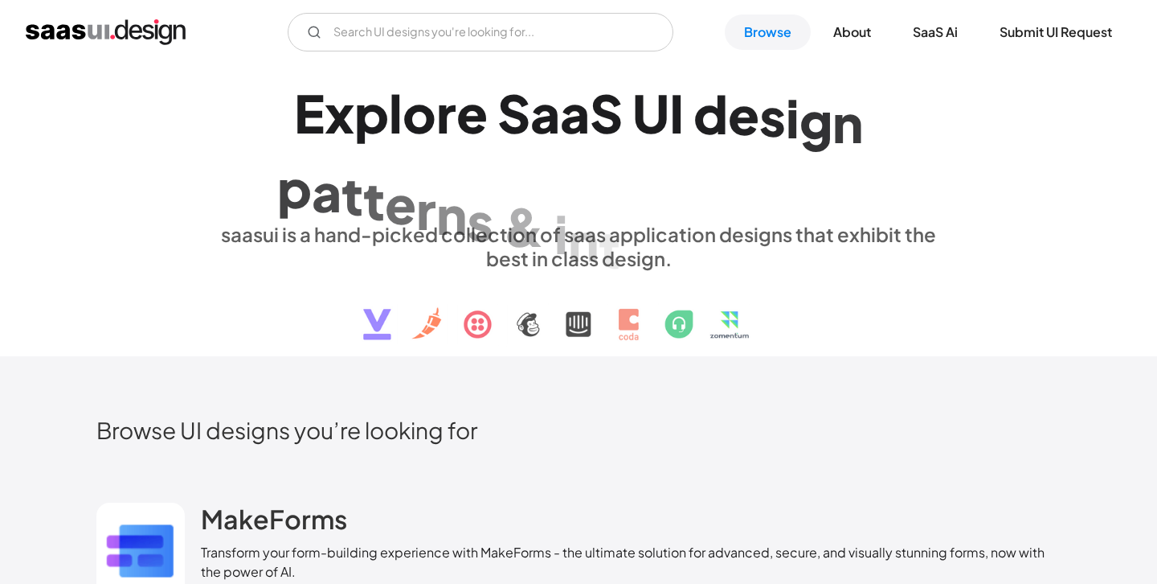 This screenshot has height=584, width=1157. Describe the element at coordinates (711, 113) in the screenshot. I see `div: d` at that location.